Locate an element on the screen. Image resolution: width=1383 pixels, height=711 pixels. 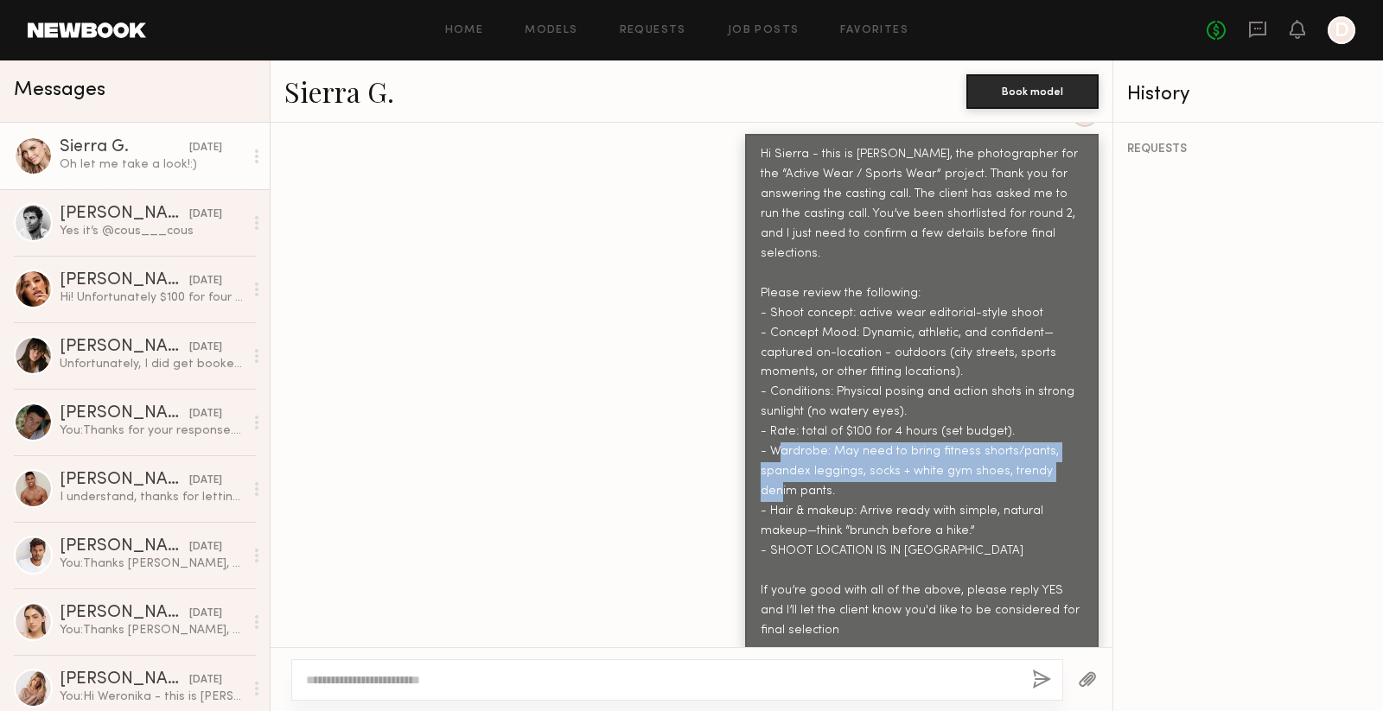
a: Home is located at coordinates (464, 30).